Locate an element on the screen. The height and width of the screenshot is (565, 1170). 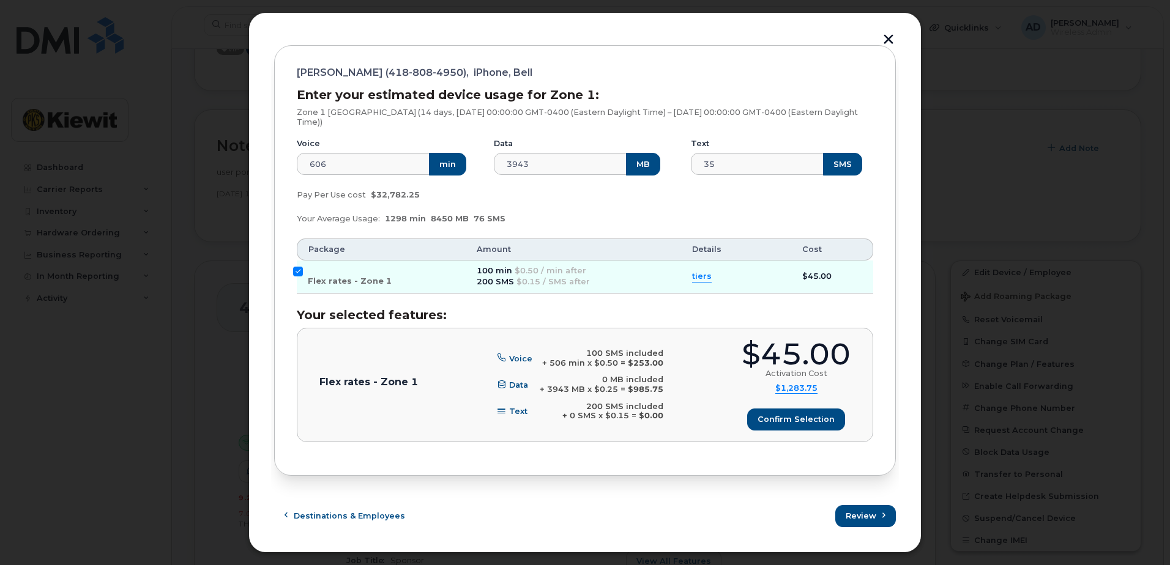
span: 100 min is located at coordinates (494, 270).